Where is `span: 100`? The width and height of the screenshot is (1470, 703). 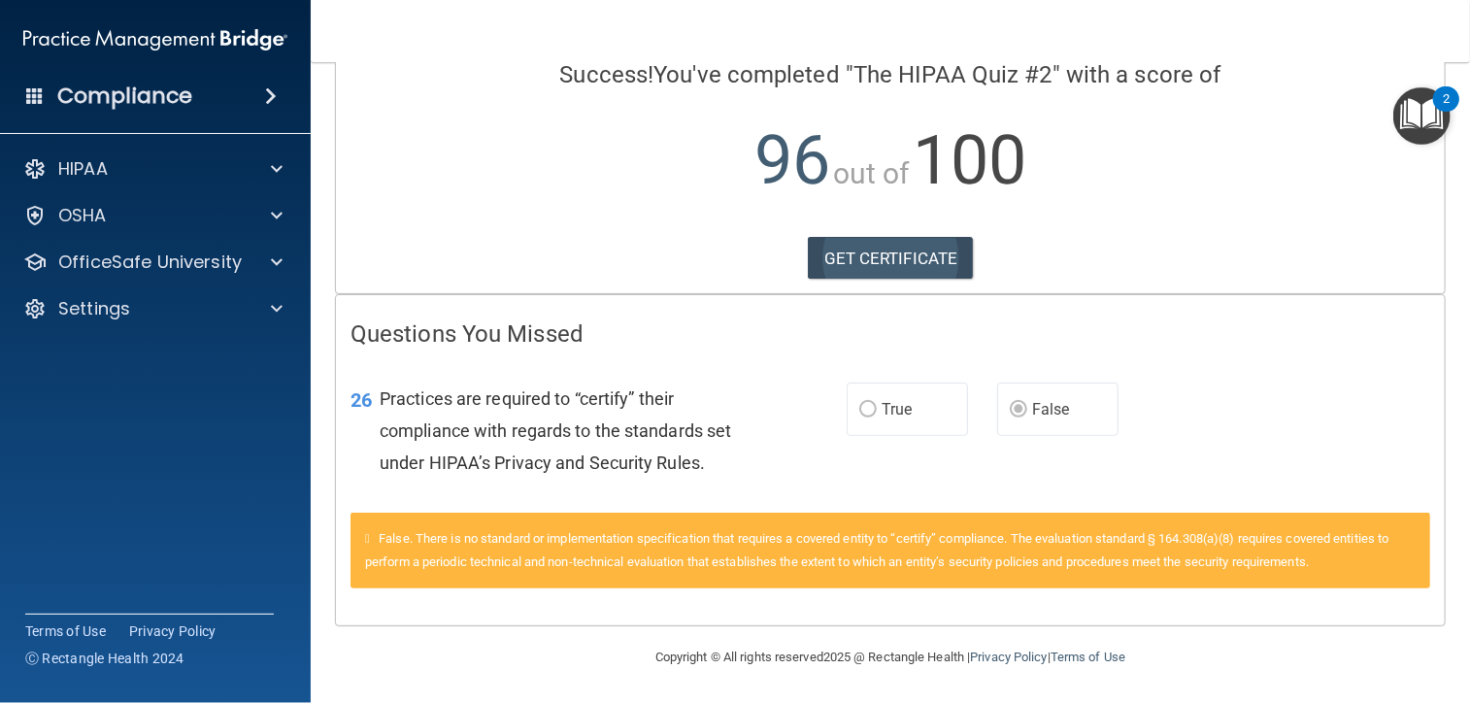
span: 100 is located at coordinates (969, 160).